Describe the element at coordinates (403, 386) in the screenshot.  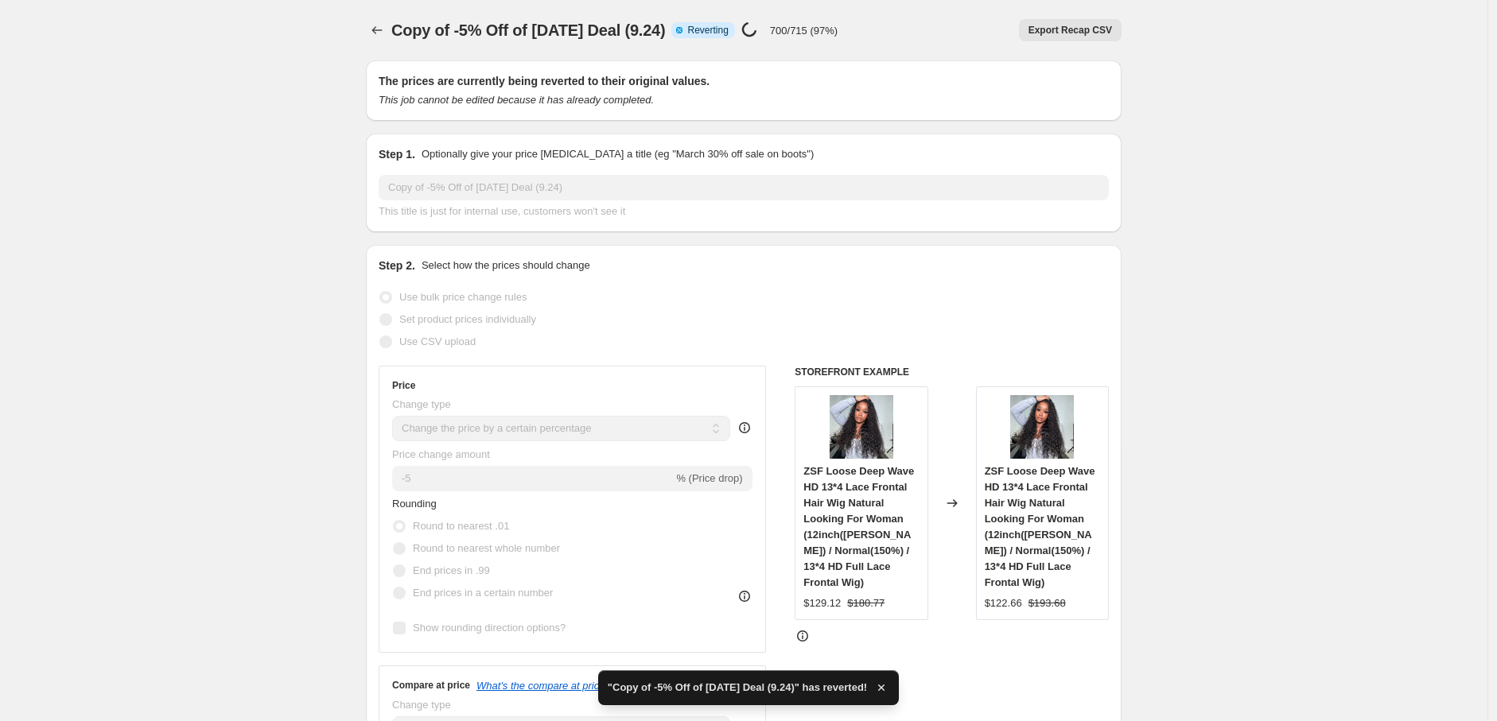
I see `h3: Price` at that location.